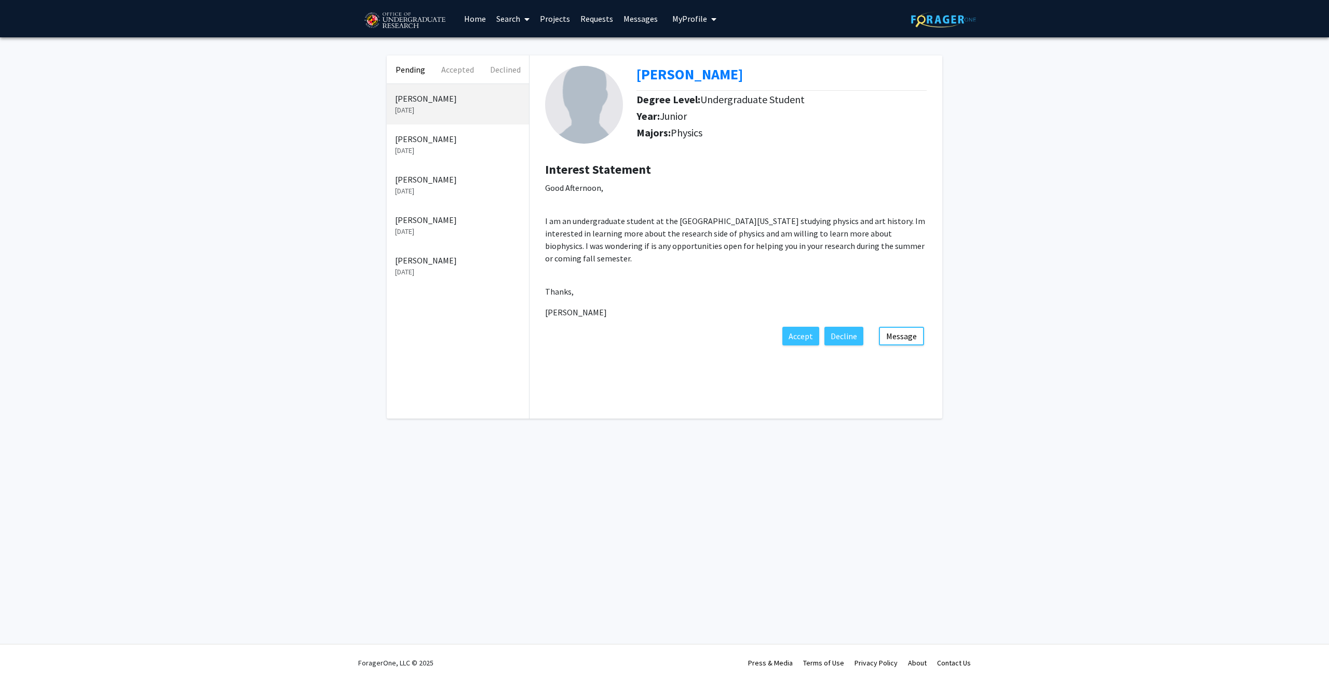  I want to click on a: Opens in a new tab, so click(689, 74).